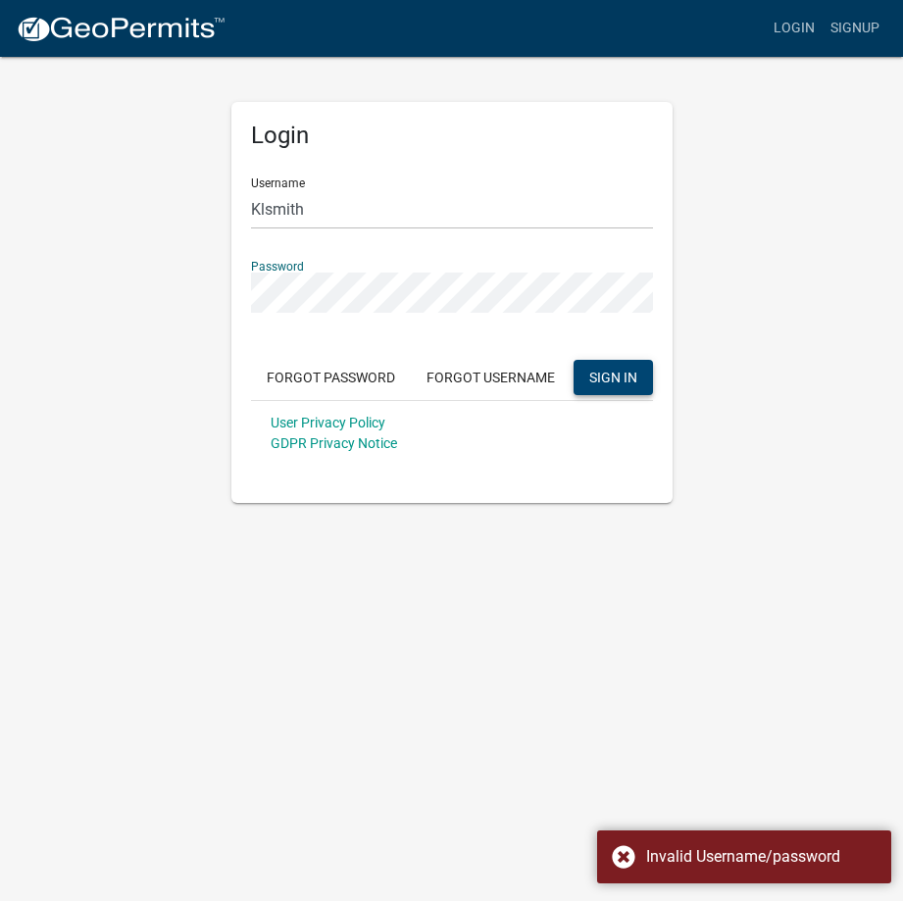 The height and width of the screenshot is (901, 903). Describe the element at coordinates (452, 135) in the screenshot. I see `h5: Login` at that location.